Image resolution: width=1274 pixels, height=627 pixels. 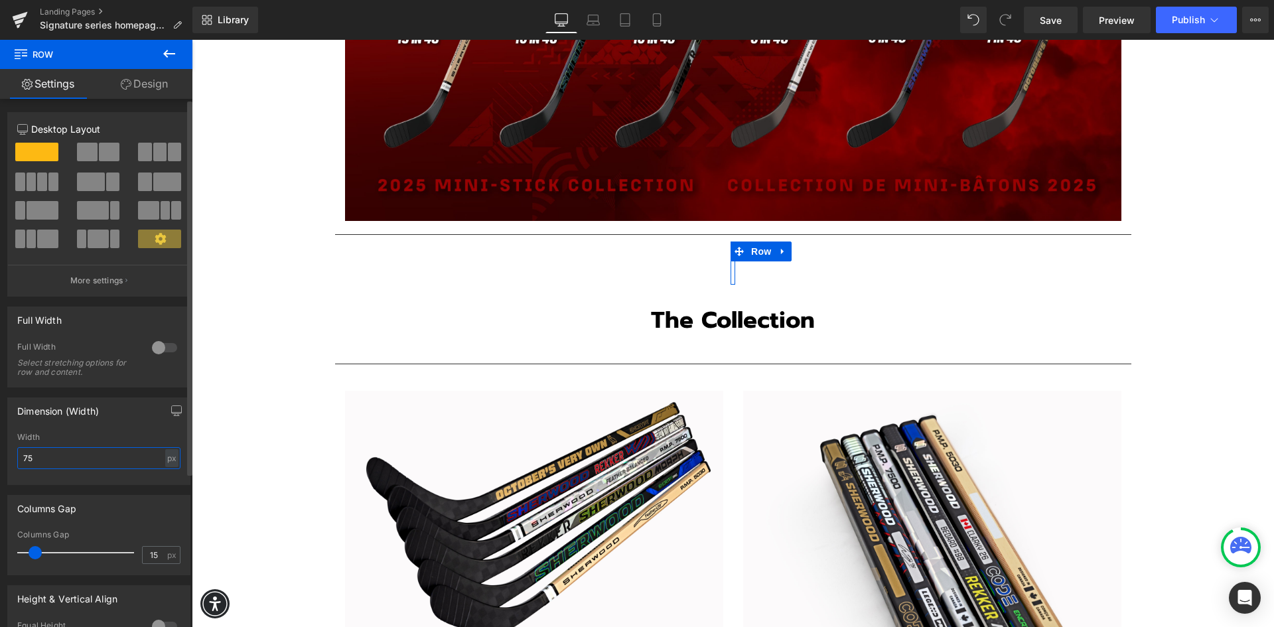 What do you see at coordinates (561, 20) in the screenshot?
I see `a: Desktop` at bounding box center [561, 20].